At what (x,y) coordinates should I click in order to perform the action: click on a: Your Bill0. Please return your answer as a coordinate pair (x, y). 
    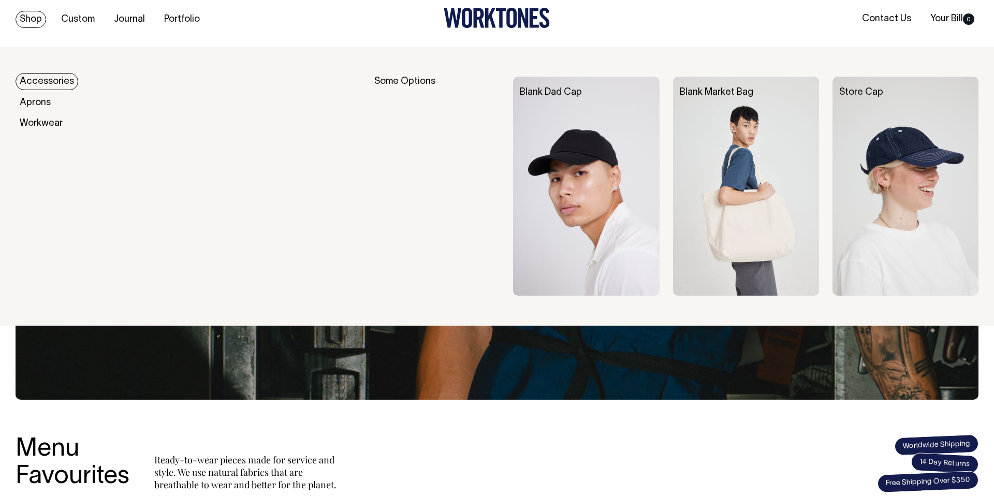
    Looking at the image, I should click on (952, 19).